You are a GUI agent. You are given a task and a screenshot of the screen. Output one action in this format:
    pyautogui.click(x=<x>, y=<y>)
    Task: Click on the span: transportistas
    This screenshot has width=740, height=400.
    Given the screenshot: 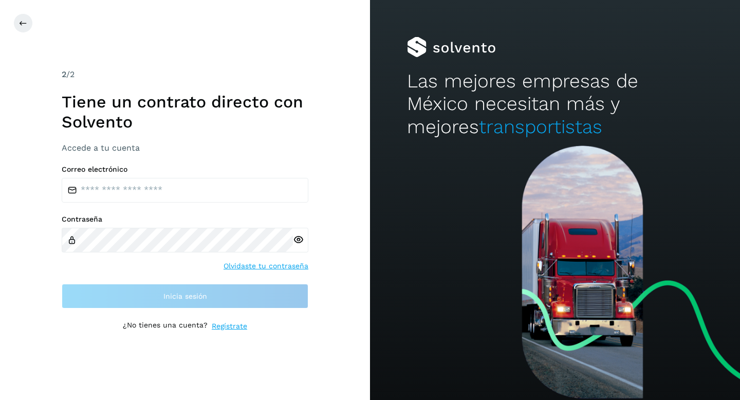 What is the action you would take?
    pyautogui.click(x=541, y=127)
    